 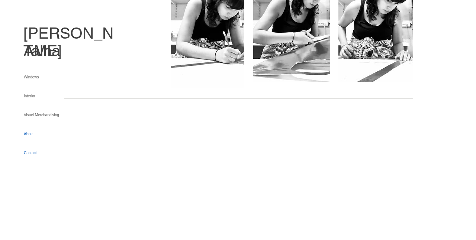 I want to click on a: Windows, so click(x=62, y=77).